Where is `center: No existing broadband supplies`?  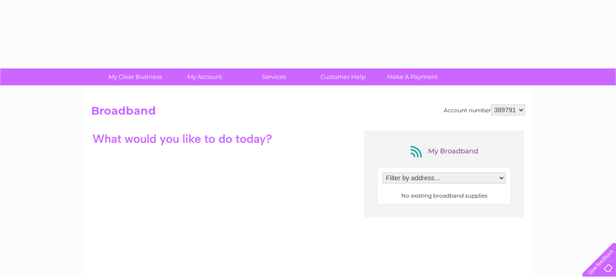
center: No existing broadband supplies is located at coordinates (444, 196).